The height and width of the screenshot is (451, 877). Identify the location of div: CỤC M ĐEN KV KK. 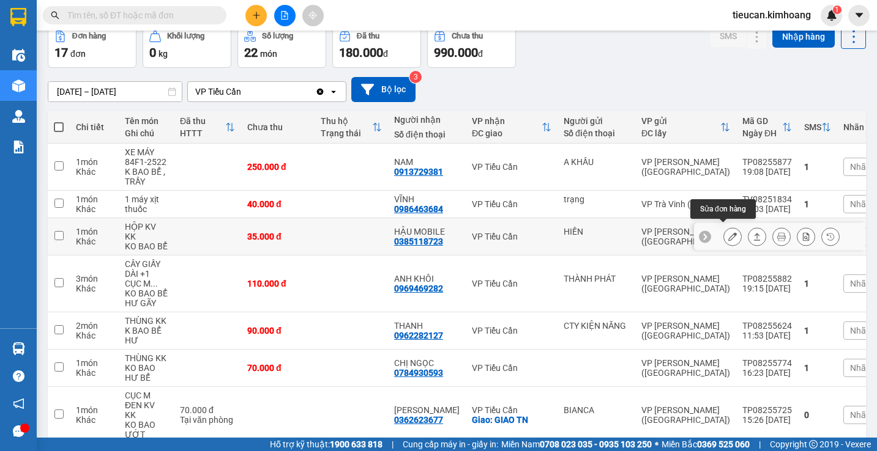
(146, 406).